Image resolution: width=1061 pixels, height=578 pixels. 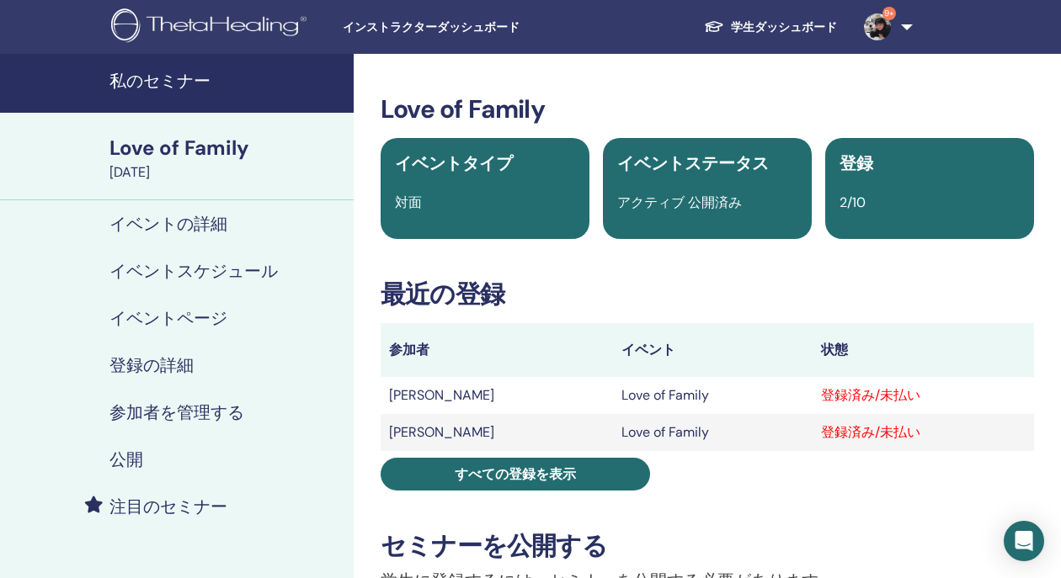 I want to click on span: イベントタイプ, so click(x=454, y=163).